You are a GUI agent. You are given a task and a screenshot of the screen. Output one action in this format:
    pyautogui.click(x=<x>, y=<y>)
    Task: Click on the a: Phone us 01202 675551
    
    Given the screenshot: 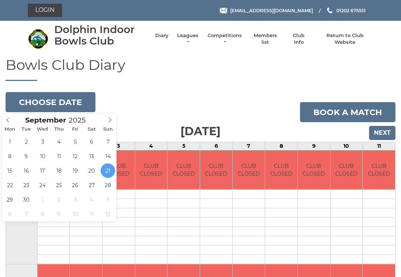 What is the action you would take?
    pyautogui.click(x=346, y=10)
    